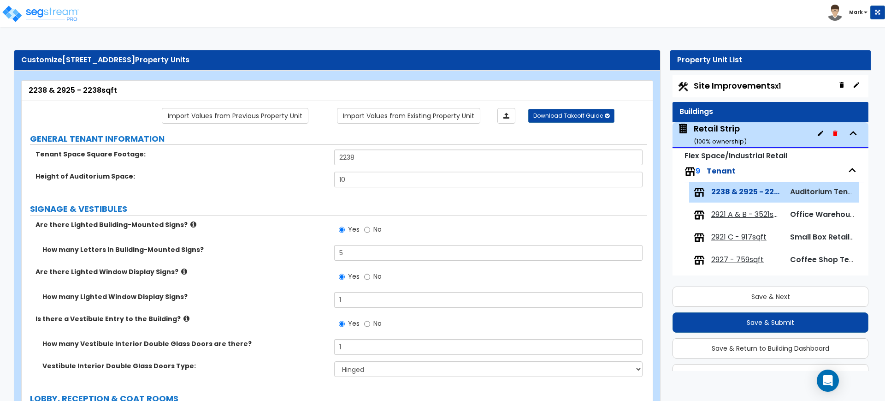  What do you see at coordinates (712, 134) in the screenshot?
I see `span: Retail Strip` at bounding box center [712, 134].